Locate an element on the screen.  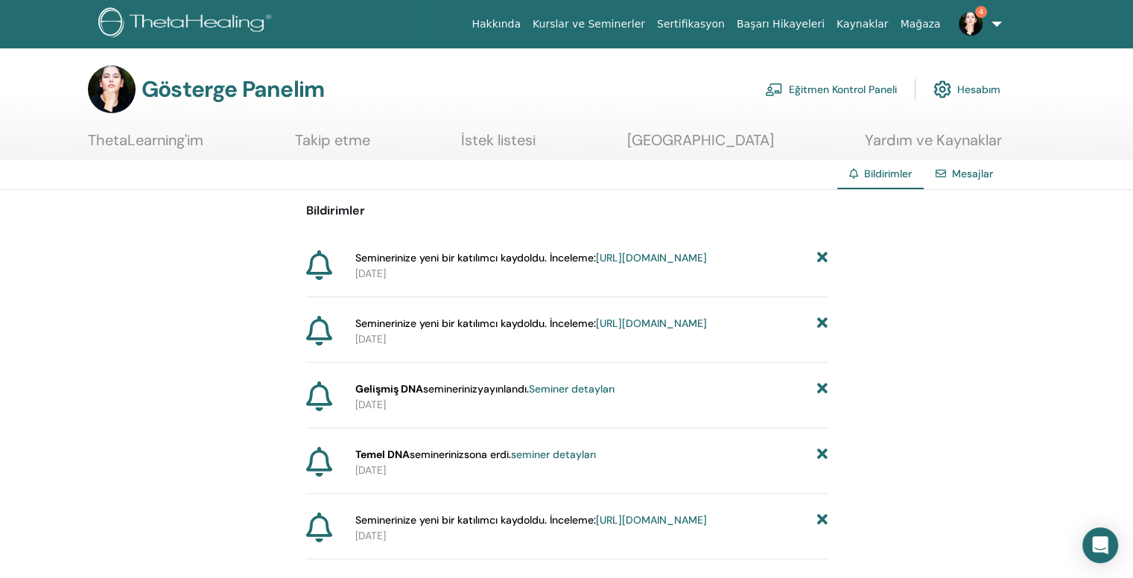
a: Hakkında is located at coordinates (496, 24).